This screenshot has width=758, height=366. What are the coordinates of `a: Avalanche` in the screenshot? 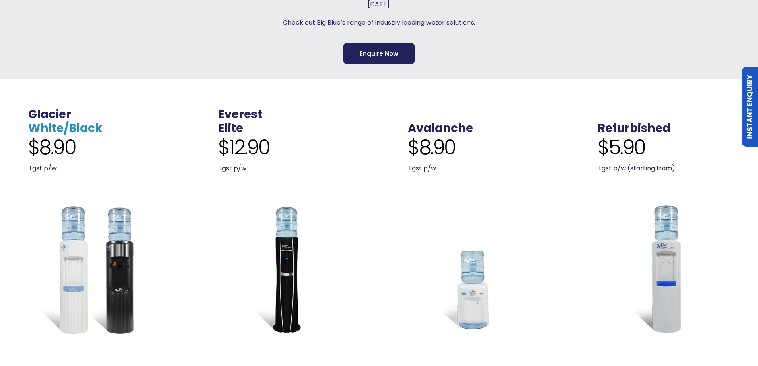 It's located at (441, 128).